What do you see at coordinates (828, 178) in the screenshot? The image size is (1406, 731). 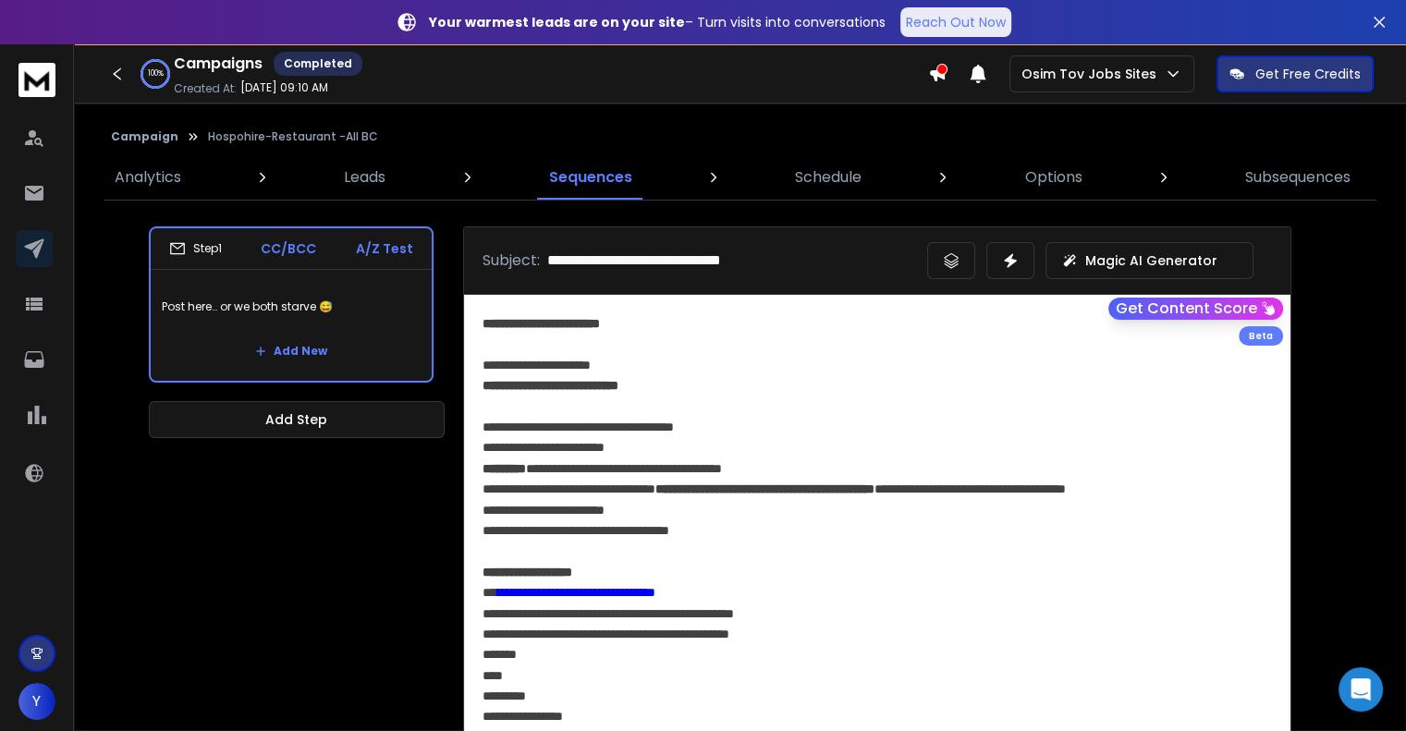 I see `a: Schedule` at bounding box center [828, 178].